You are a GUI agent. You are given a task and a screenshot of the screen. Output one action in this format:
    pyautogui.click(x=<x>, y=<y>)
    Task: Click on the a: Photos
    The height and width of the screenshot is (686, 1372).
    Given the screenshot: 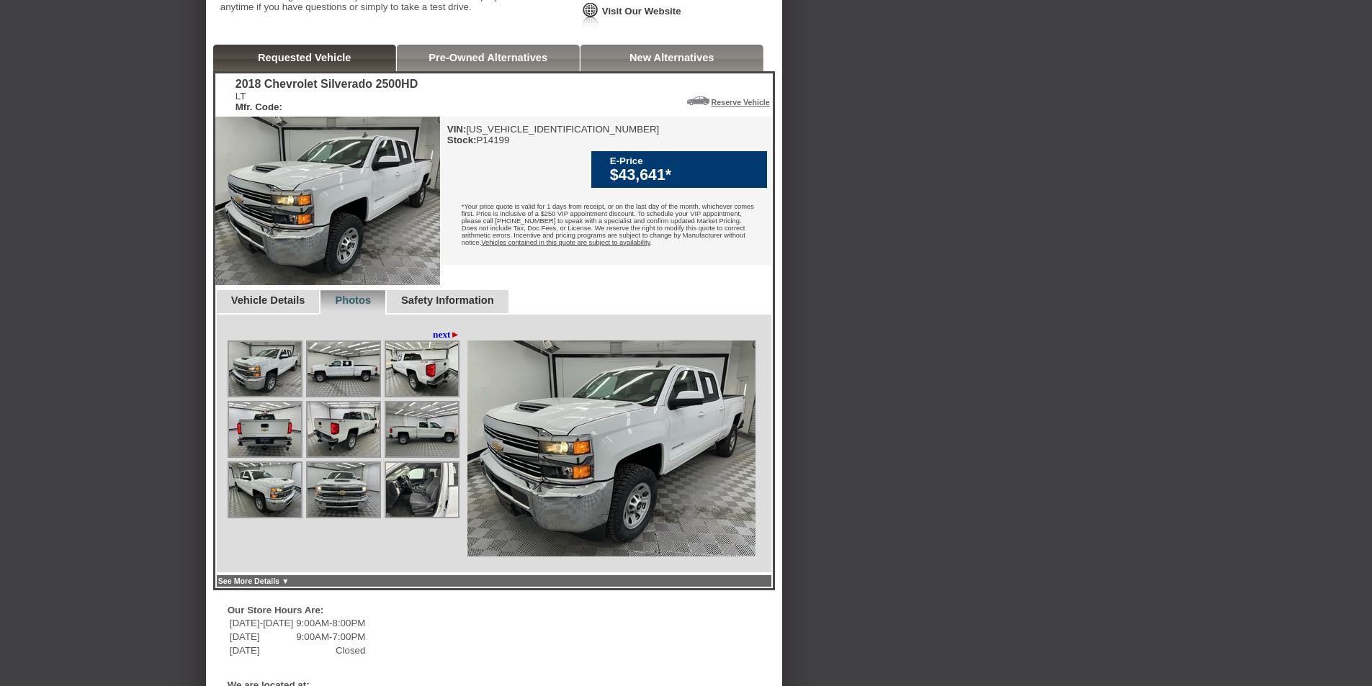 What is the action you would take?
    pyautogui.click(x=353, y=300)
    